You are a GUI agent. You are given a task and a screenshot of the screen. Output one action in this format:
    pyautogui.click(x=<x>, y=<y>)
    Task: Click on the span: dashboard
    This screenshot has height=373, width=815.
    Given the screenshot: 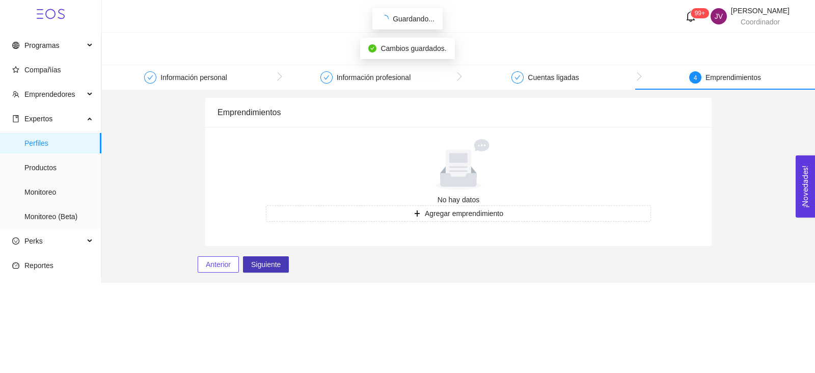 What is the action you would take?
    pyautogui.click(x=16, y=266)
    